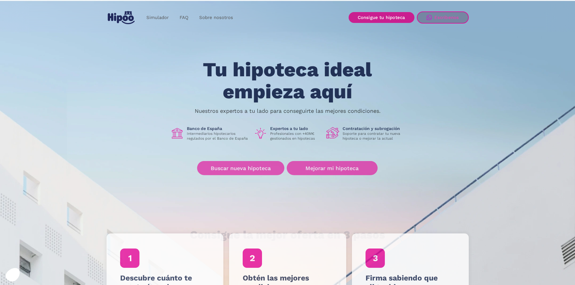 The width and height of the screenshot is (575, 285). Describe the element at coordinates (381, 17) in the screenshot. I see `a: Consigue tu hipoteca` at that location.